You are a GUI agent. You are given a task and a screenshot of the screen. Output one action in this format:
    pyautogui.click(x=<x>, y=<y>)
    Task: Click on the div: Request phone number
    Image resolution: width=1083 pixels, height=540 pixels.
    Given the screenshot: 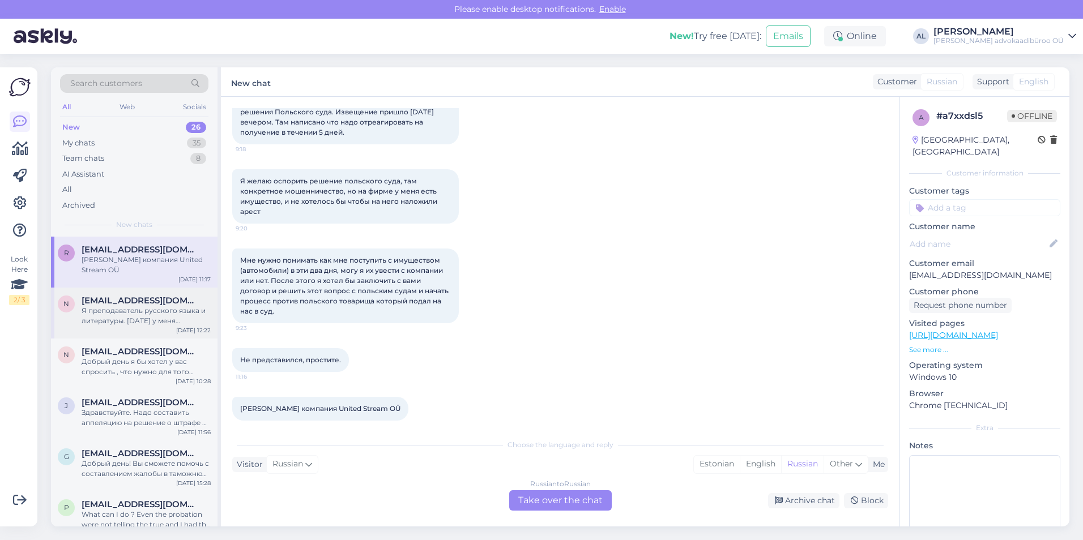 What is the action you would take?
    pyautogui.click(x=960, y=305)
    